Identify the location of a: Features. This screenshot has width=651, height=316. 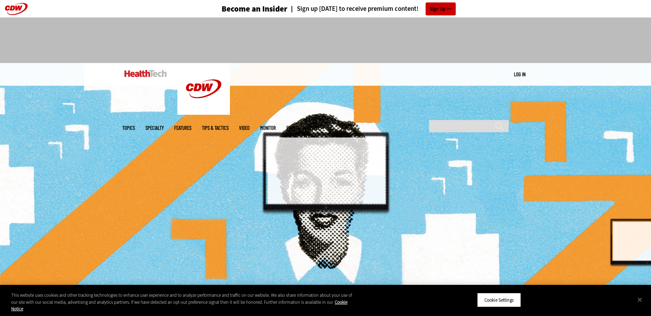
(183, 128).